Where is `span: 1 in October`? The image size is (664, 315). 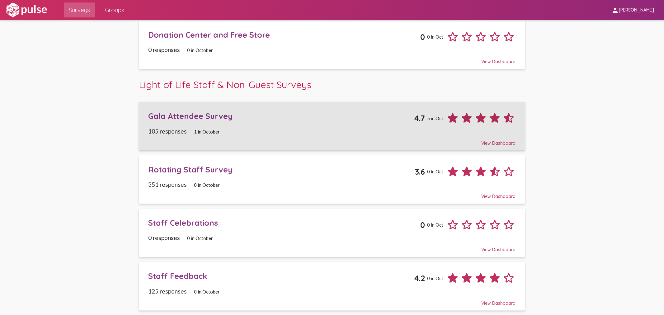
span: 1 in October is located at coordinates (207, 132).